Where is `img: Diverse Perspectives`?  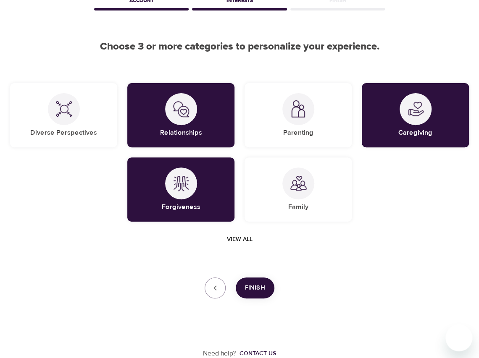 img: Diverse Perspectives is located at coordinates (64, 109).